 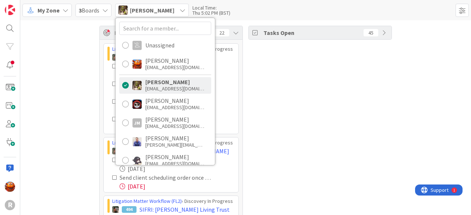 What do you see at coordinates (160, 45) in the screenshot?
I see `div: Unassigned` at bounding box center [160, 45].